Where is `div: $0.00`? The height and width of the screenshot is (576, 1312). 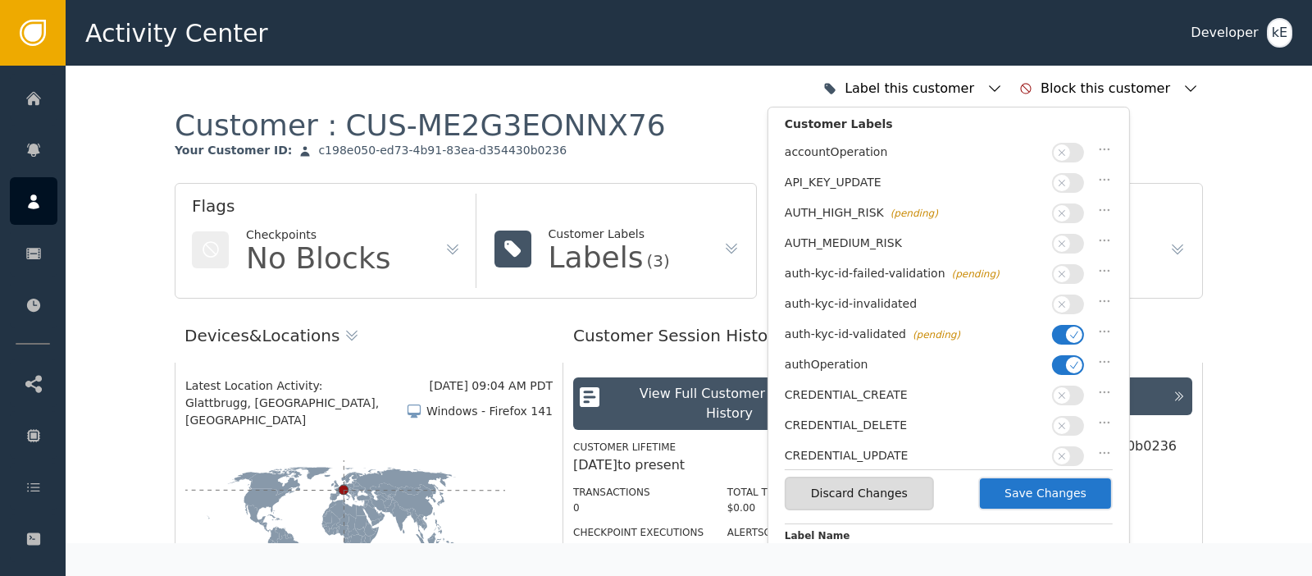 div: $0.00 is located at coordinates (799, 507).